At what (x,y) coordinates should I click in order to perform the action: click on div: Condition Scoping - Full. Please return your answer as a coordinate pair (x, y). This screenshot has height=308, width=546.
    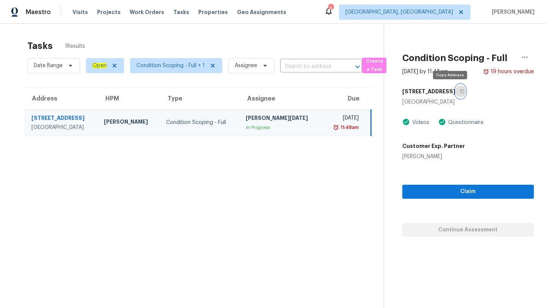
    Looking at the image, I should click on (200, 123).